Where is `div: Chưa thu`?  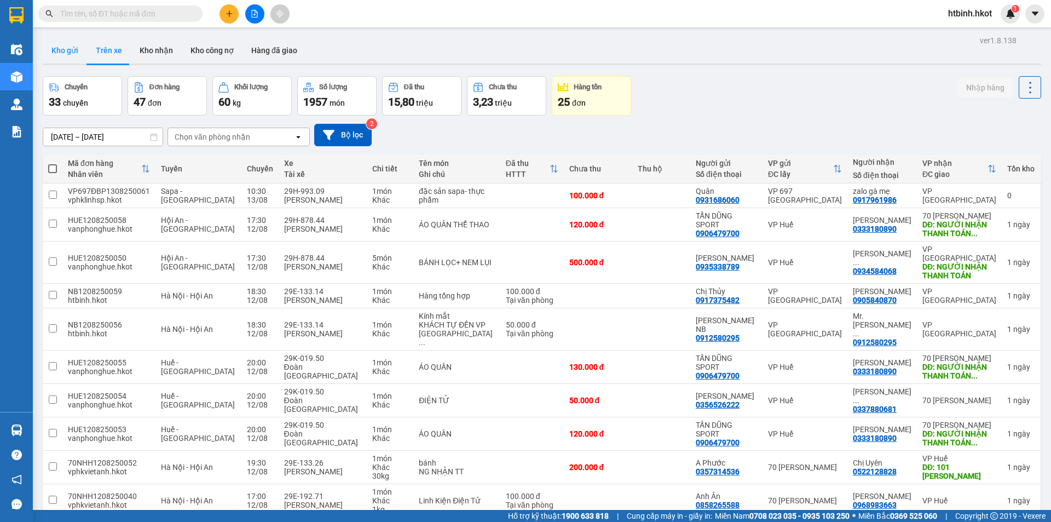
div: Chưa thu is located at coordinates (503, 87).